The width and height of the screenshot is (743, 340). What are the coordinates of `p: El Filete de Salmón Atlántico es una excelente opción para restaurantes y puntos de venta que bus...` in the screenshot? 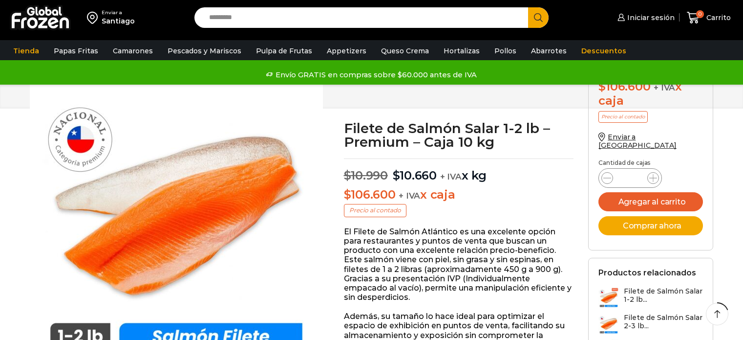 It's located at (459, 264).